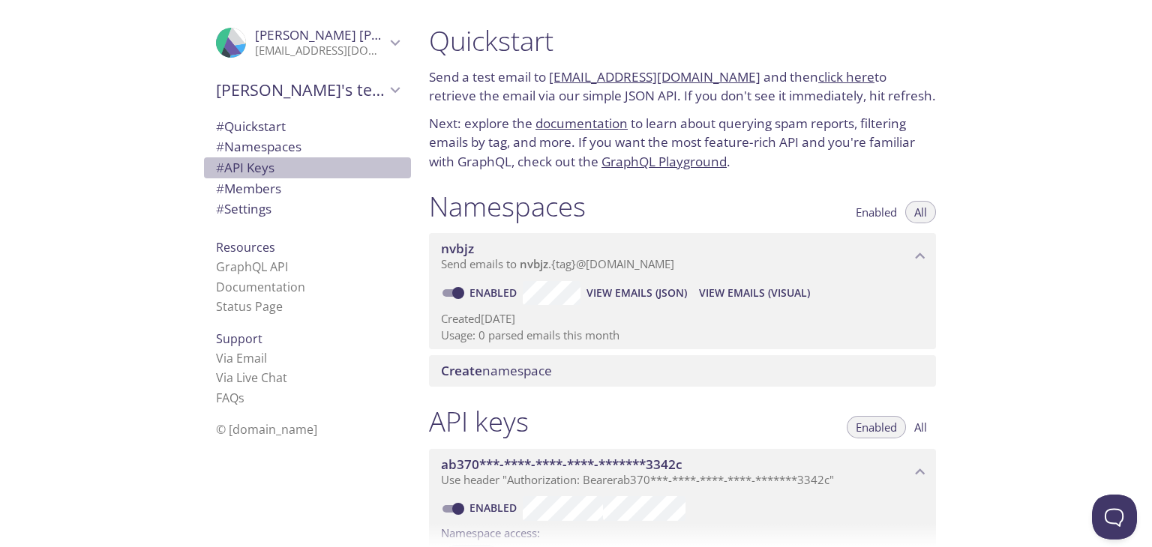 This screenshot has width=1152, height=547. Describe the element at coordinates (230, 398) in the screenshot. I see `a: FAQ` at that location.